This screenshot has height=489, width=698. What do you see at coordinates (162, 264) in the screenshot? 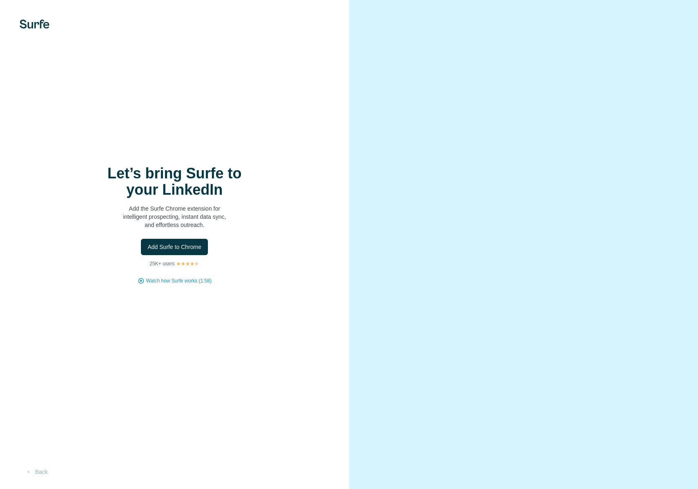
I see `p: 25K+ users` at bounding box center [162, 264].